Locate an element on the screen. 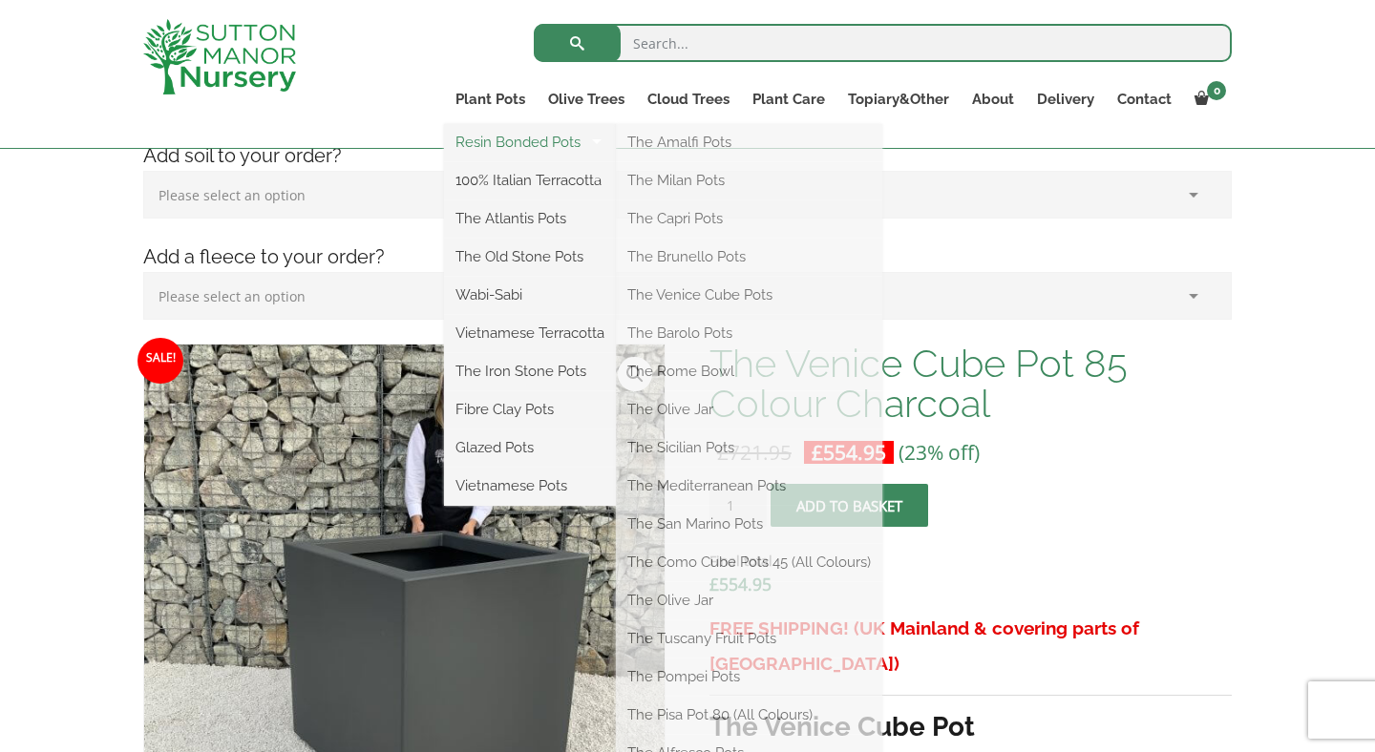 This screenshot has width=1375, height=752. a: Contact is located at coordinates (1144, 99).